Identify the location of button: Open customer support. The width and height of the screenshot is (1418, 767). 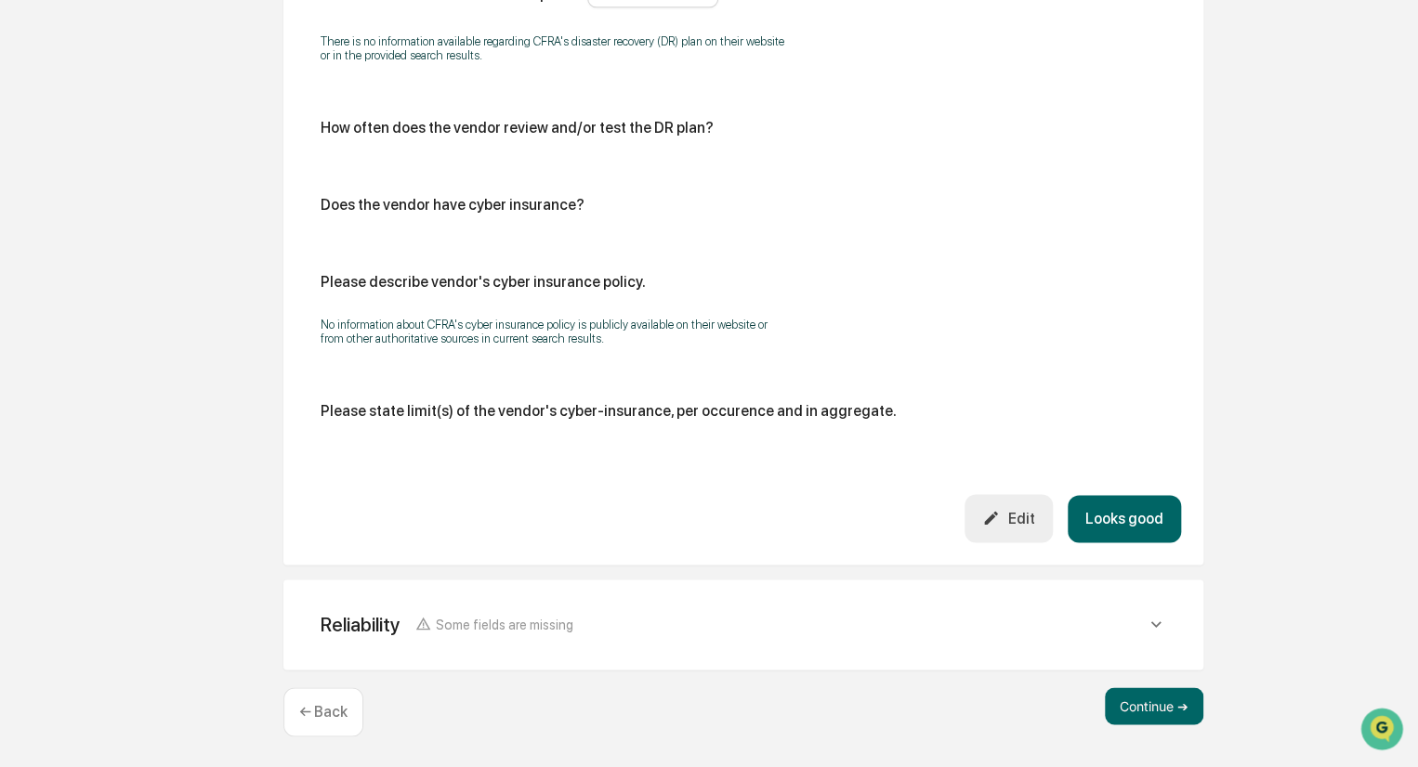
(23, 23).